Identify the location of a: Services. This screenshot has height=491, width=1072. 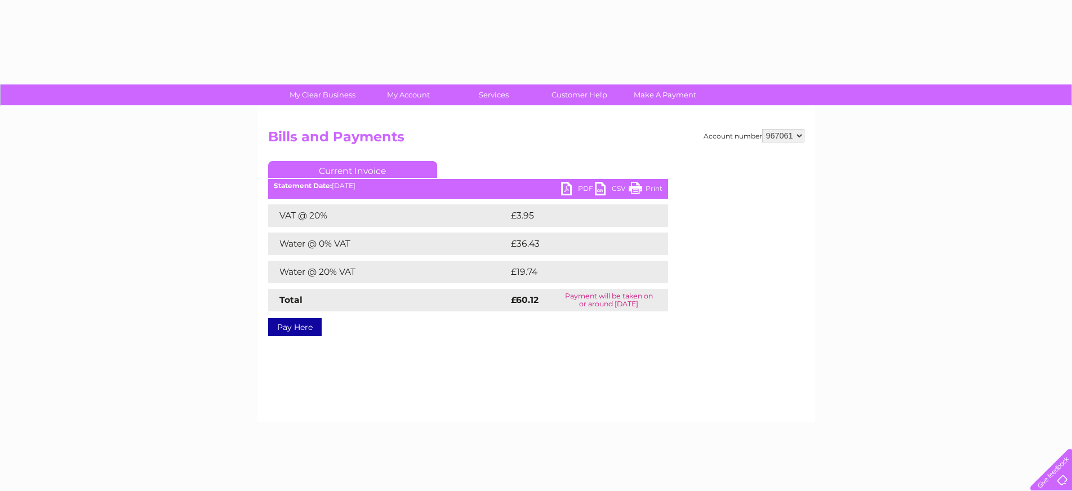
(493, 95).